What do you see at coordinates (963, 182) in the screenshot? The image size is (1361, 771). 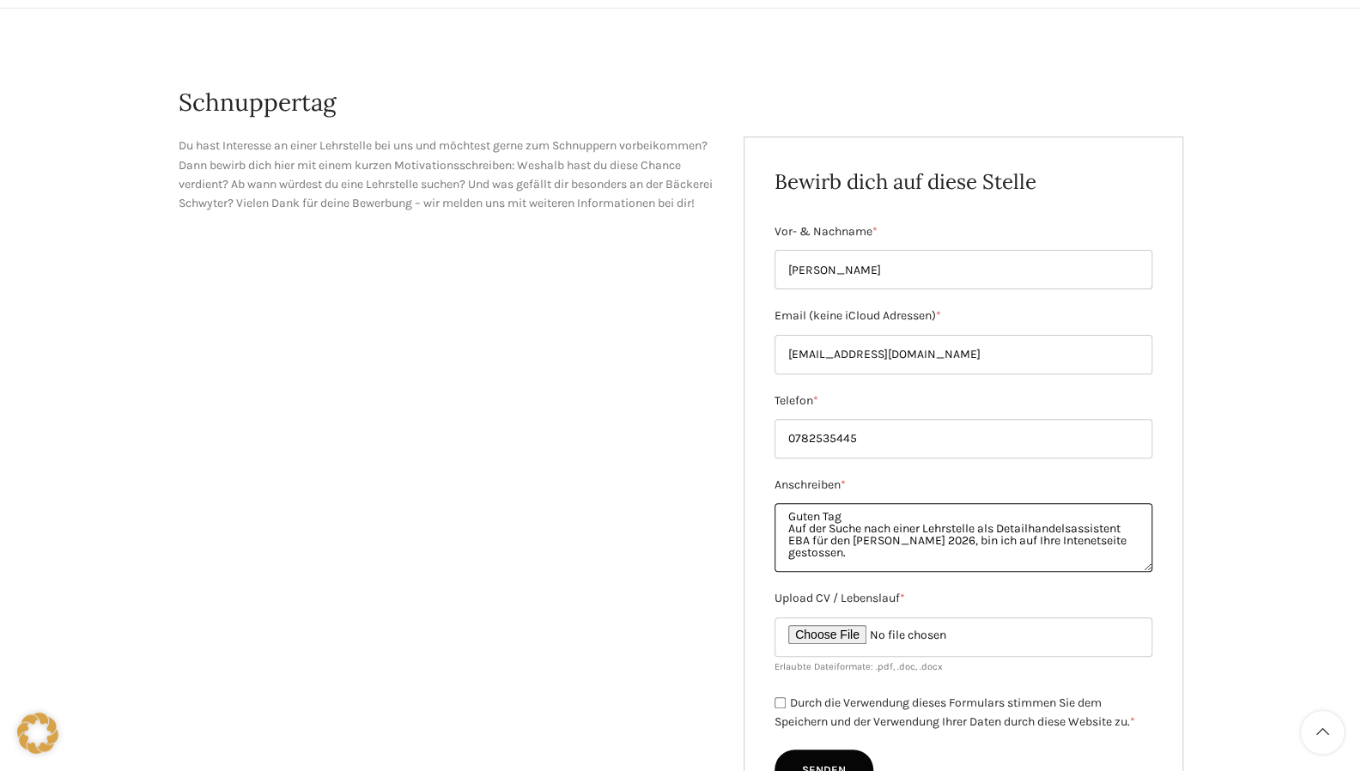 I see `h2: Bewirb dich auf diese Stelle` at bounding box center [963, 182].